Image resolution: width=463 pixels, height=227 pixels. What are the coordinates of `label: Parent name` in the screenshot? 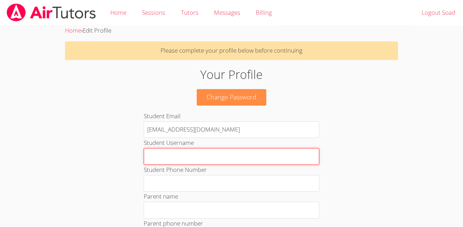 It's located at (161, 196).